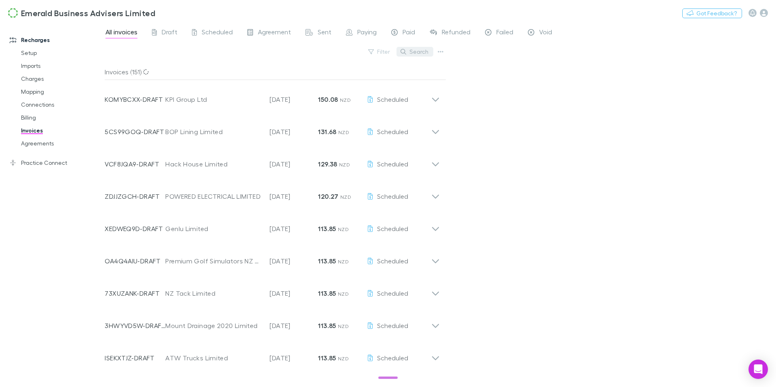 This screenshot has height=387, width=776. Describe the element at coordinates (135, 261) in the screenshot. I see `p: OA4Q4AIU-DRAFT` at that location.